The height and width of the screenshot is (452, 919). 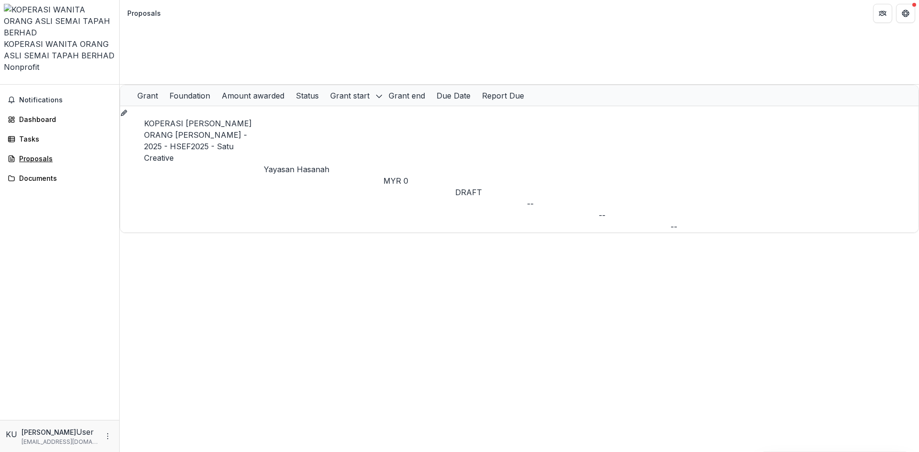 I want to click on span: Notifications, so click(x=65, y=100).